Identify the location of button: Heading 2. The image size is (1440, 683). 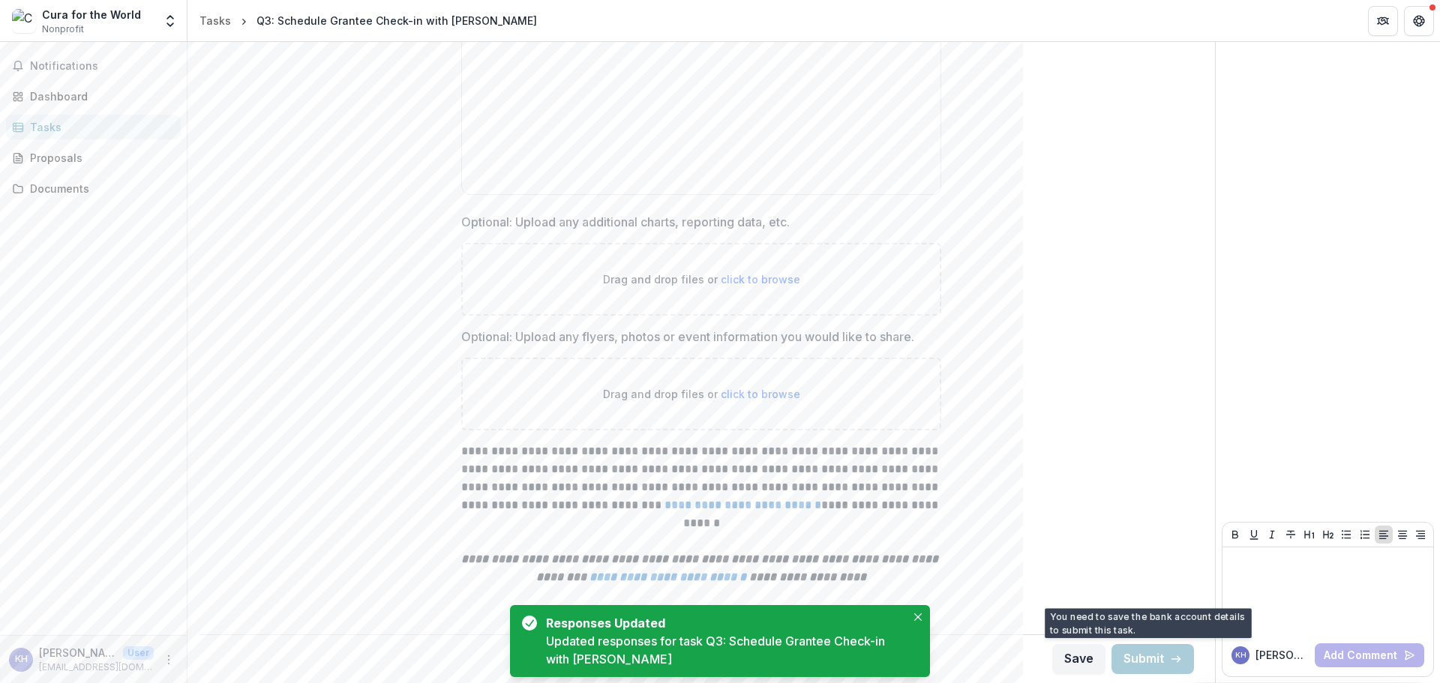
(1328, 535).